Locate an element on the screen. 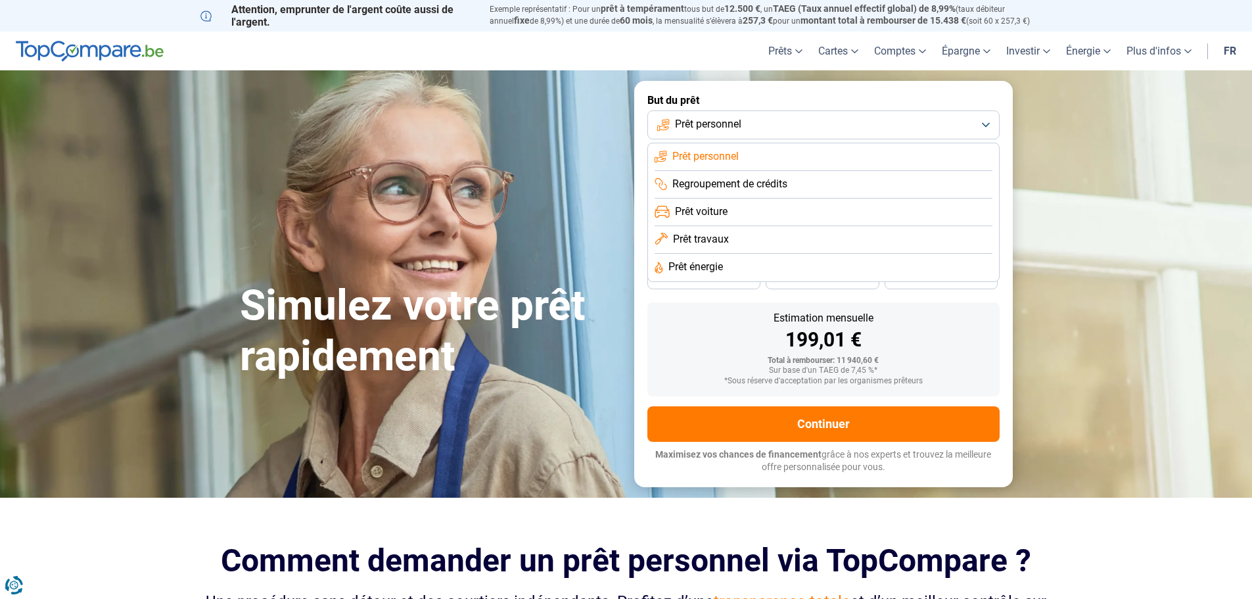 The height and width of the screenshot is (599, 1252). a: Prêts is located at coordinates (785, 51).